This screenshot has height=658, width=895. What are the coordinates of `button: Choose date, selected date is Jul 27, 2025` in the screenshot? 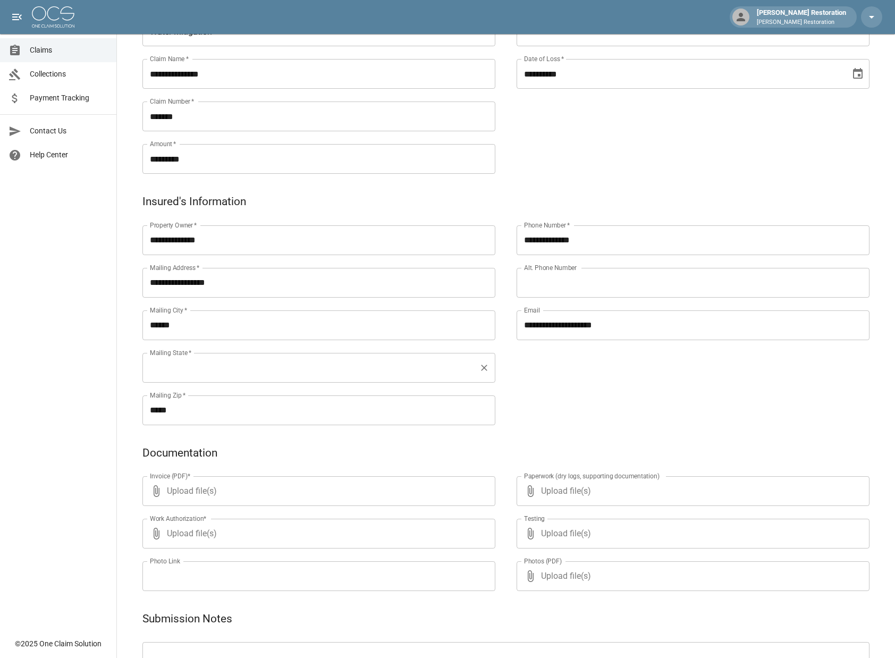 It's located at (858, 74).